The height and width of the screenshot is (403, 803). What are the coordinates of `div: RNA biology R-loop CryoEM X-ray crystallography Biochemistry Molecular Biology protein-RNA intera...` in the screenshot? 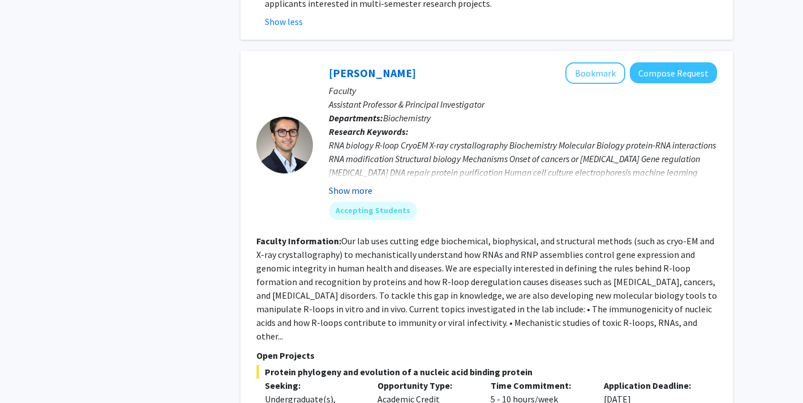 It's located at (523, 165).